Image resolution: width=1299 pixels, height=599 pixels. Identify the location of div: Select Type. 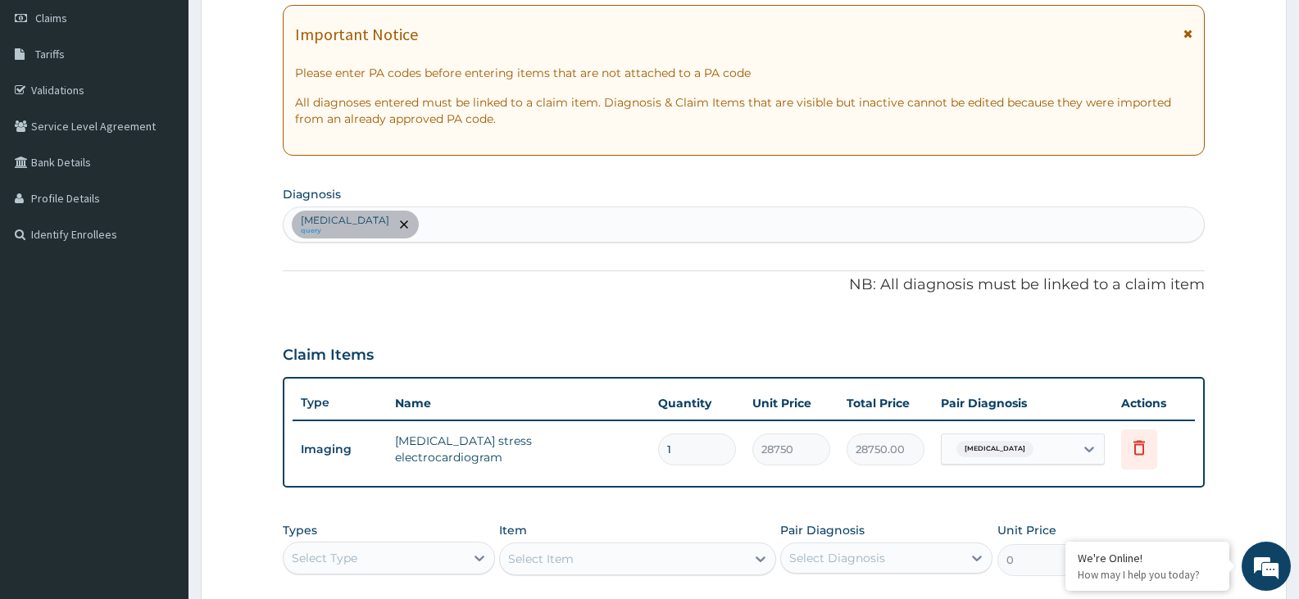
(325, 558).